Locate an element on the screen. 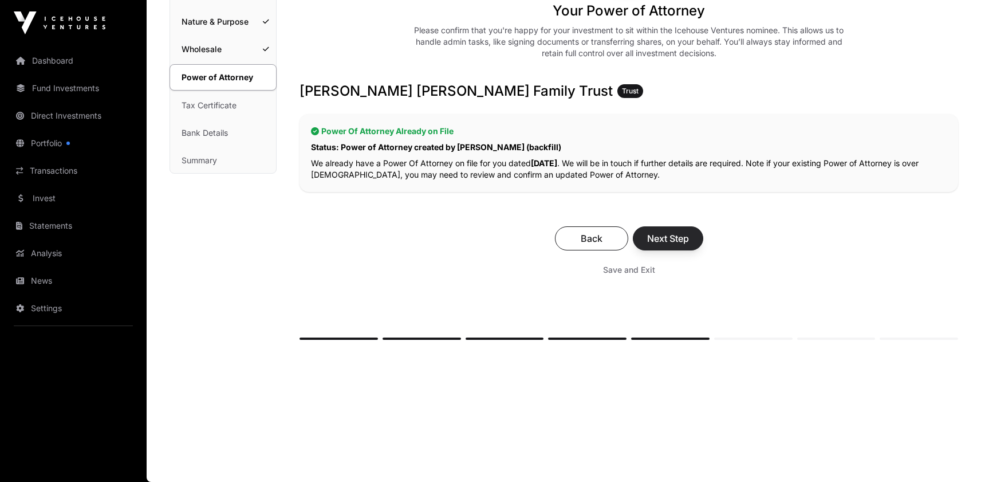  a: Summary is located at coordinates (223, 160).